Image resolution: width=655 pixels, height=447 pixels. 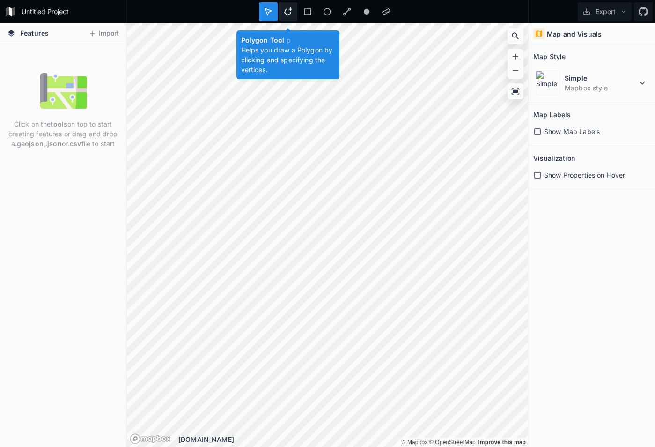 What do you see at coordinates (548, 83) in the screenshot?
I see `img: Simple` at bounding box center [548, 83].